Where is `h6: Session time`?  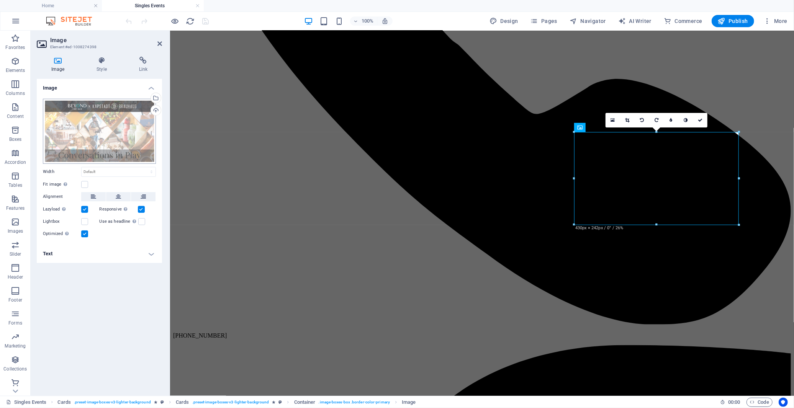 h6: Session time is located at coordinates (730, 402).